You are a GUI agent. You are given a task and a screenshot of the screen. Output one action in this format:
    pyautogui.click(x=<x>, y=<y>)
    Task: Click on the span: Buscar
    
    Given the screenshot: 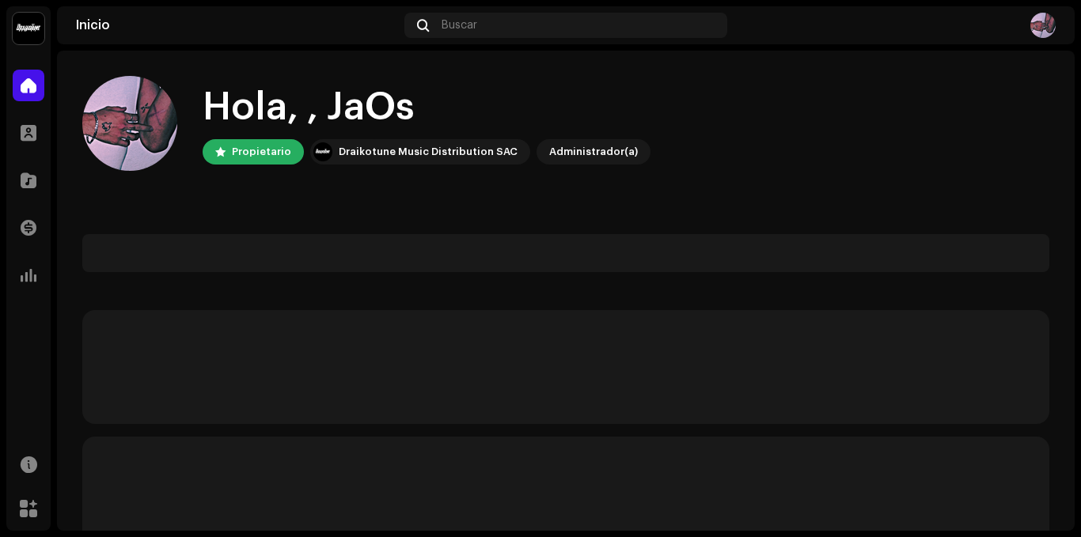 What is the action you would take?
    pyautogui.click(x=459, y=25)
    